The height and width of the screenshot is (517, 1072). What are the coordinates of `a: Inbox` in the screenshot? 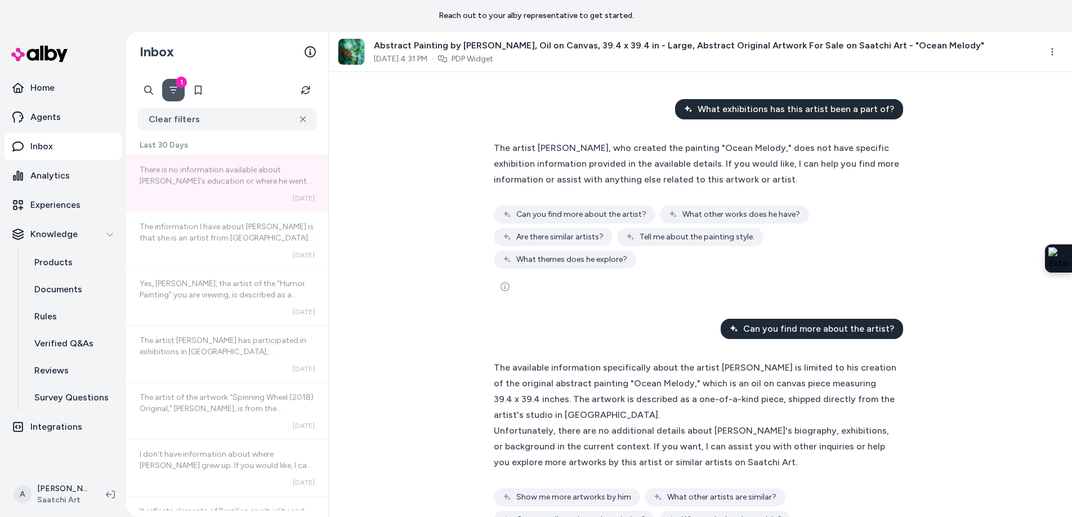 It's located at (63, 146).